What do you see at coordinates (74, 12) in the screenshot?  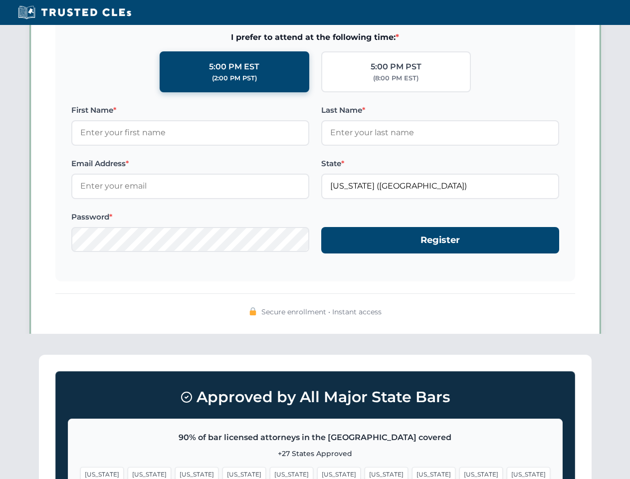 I see `img: Trusted CLEs` at bounding box center [74, 12].